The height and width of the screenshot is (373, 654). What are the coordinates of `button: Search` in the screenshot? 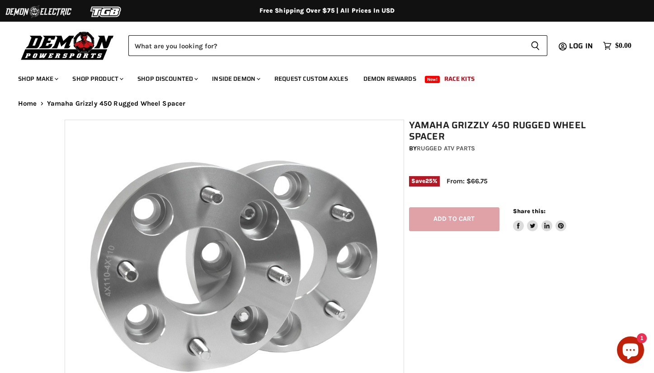 It's located at (535, 46).